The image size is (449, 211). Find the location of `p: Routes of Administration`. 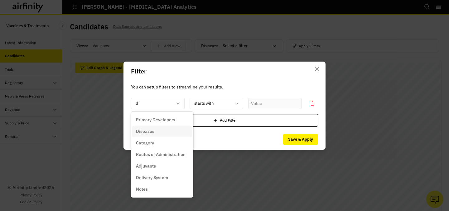

p: Routes of Administration is located at coordinates (161, 154).